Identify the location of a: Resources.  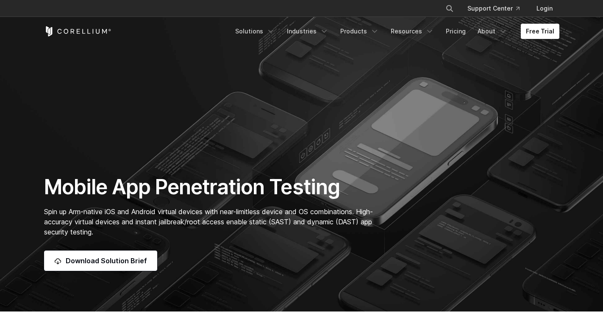
(412, 31).